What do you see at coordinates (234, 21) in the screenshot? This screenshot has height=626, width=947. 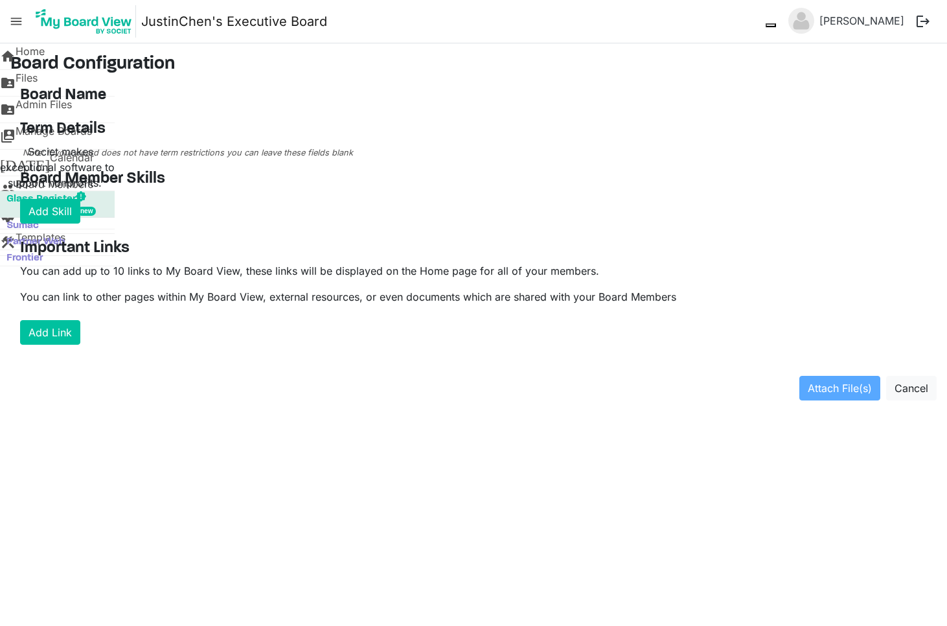 I see `a: JustinChen's Executive Board` at bounding box center [234, 21].